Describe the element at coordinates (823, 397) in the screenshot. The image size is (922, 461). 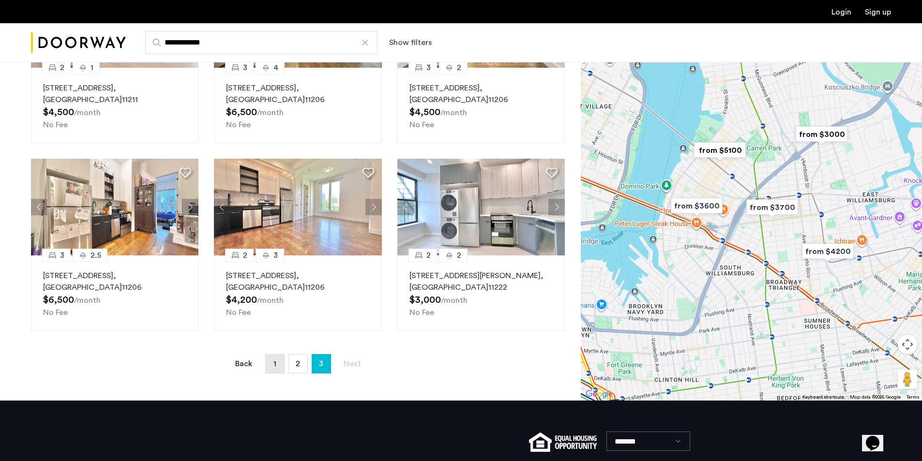
I see `button: Keyboard shortcuts` at that location.